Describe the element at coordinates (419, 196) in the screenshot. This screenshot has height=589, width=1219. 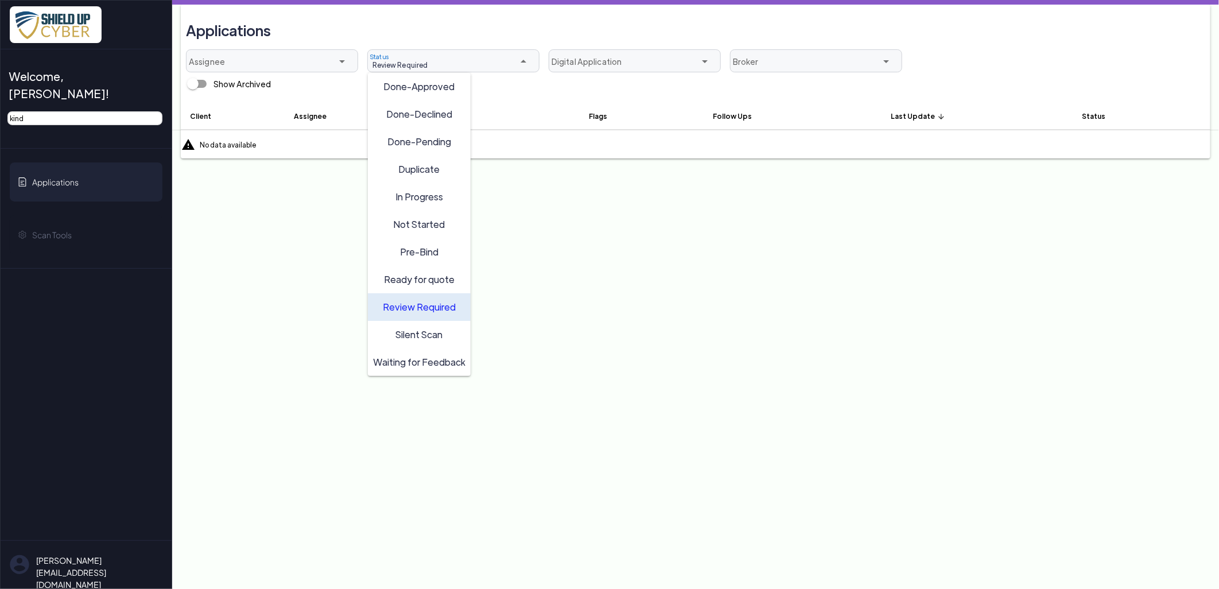
I see `span: In Progress` at that location.